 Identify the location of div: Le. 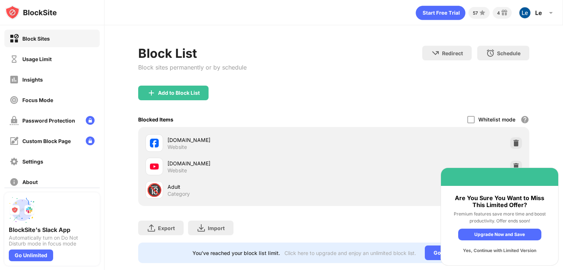
(538, 13).